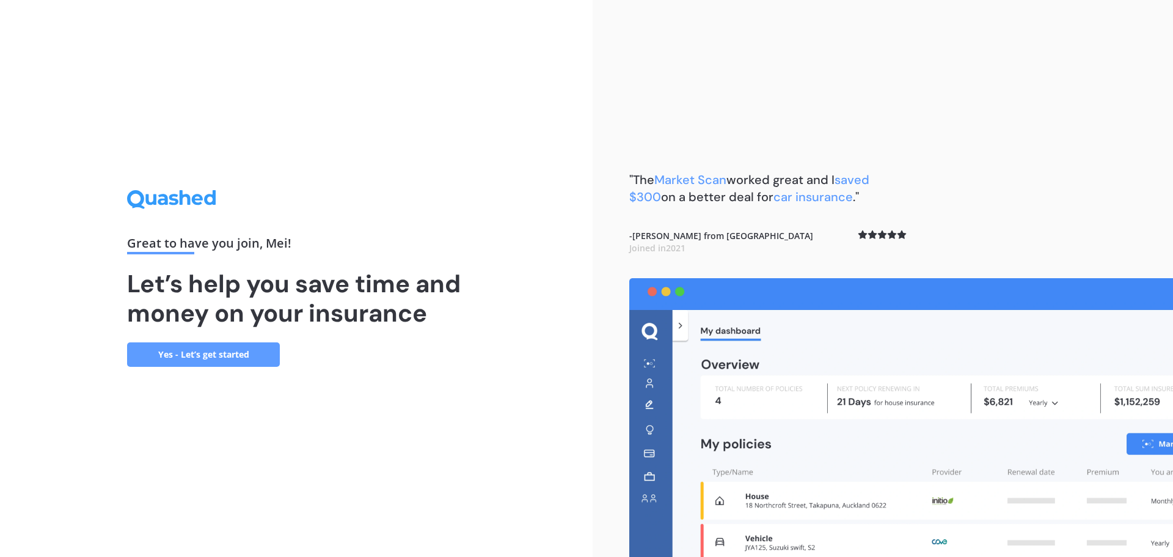  I want to click on span: Market Scan, so click(691, 180).